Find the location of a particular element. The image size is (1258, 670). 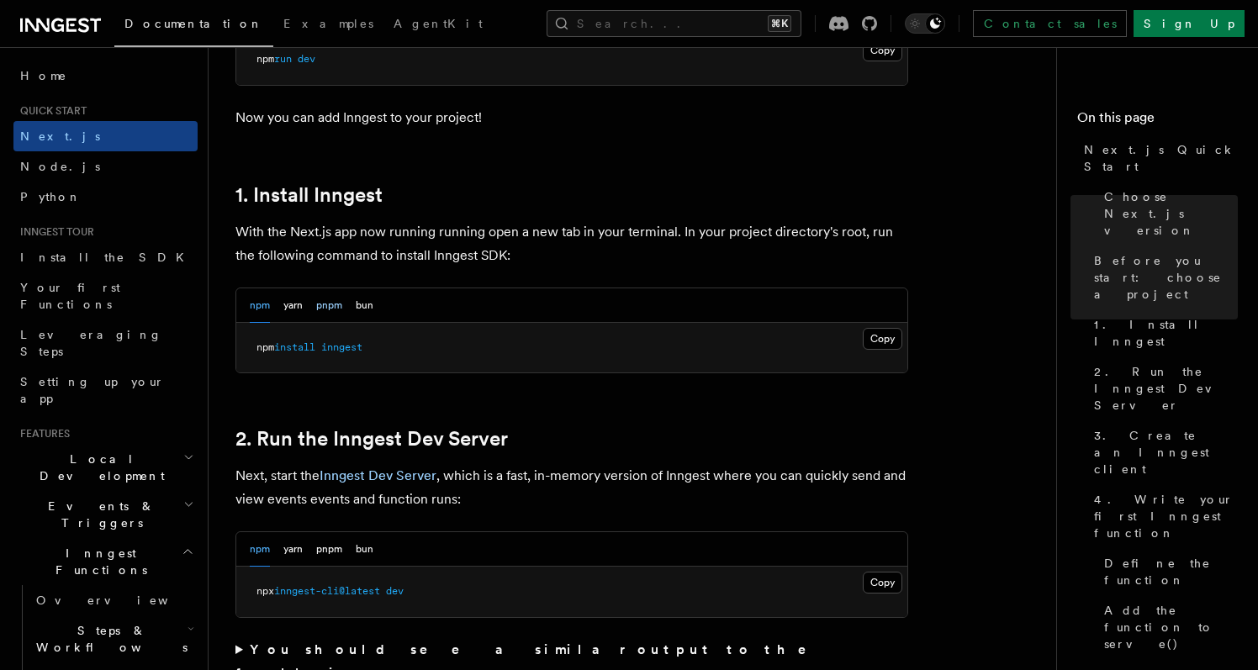

a: Home is located at coordinates (105, 76).